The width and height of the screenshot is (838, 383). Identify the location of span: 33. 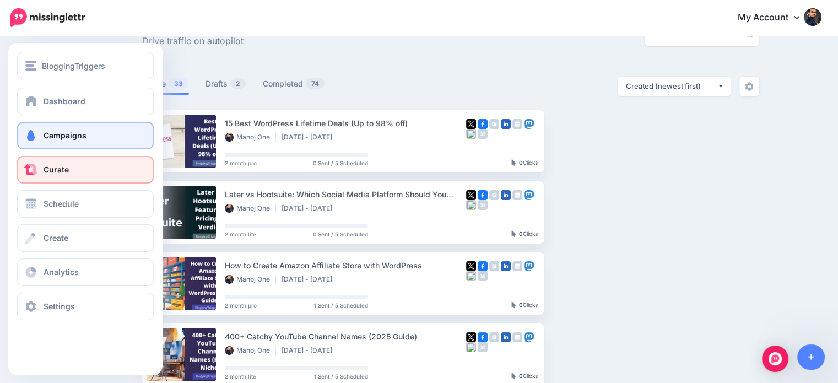
(178, 83).